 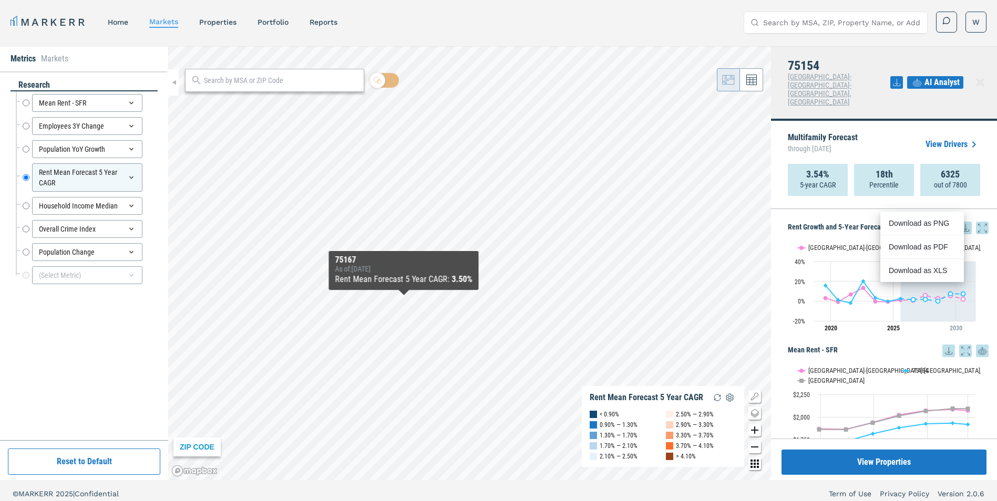 What do you see at coordinates (826, 286) in the screenshot?
I see `path: Monday, 29 Jul, 17:00, 15.67. 75154.` at bounding box center [826, 286].